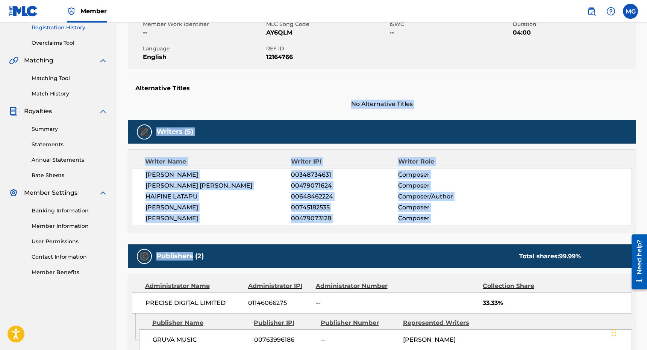  Describe the element at coordinates (70, 160) in the screenshot. I see `a: Annual Statements` at that location.